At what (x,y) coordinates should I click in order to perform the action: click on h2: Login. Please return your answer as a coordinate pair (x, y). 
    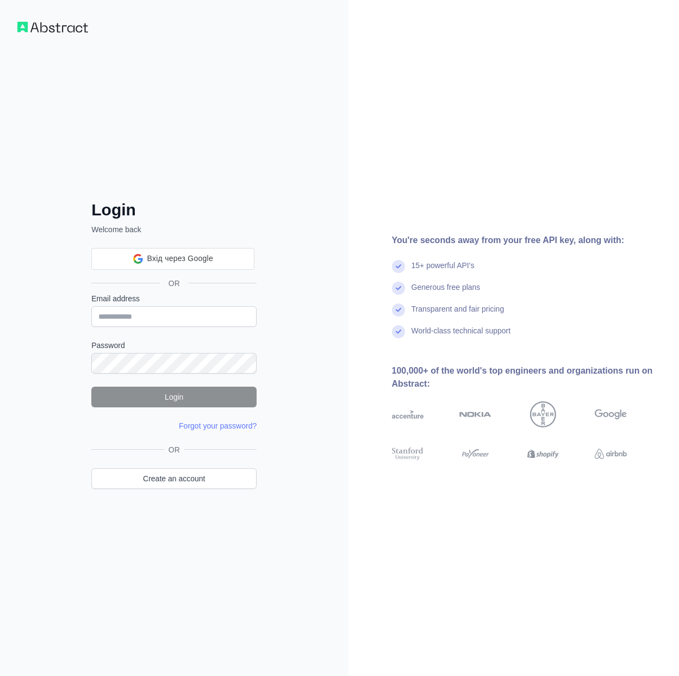
    Looking at the image, I should click on (174, 210).